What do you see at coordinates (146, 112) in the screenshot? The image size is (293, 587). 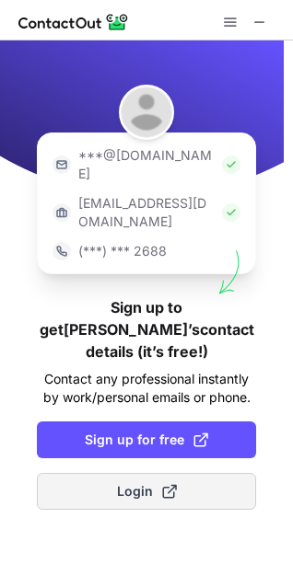 I see `img: John Bestul` at bounding box center [146, 112].